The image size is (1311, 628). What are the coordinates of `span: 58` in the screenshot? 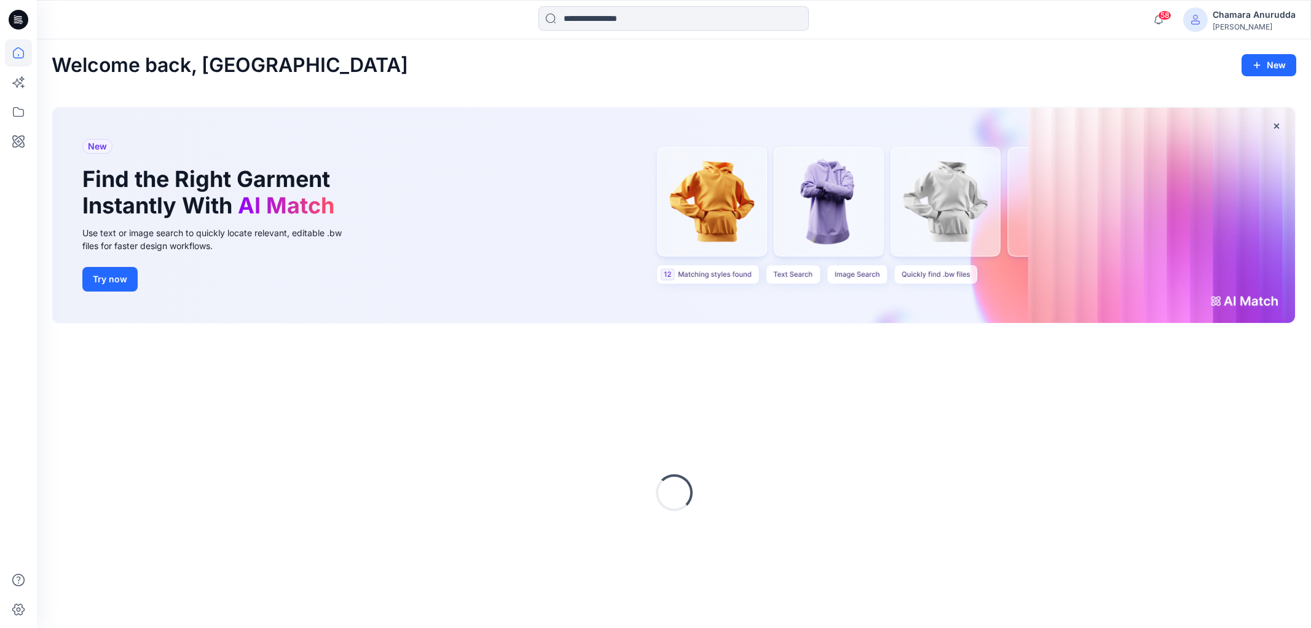 It's located at (1165, 15).